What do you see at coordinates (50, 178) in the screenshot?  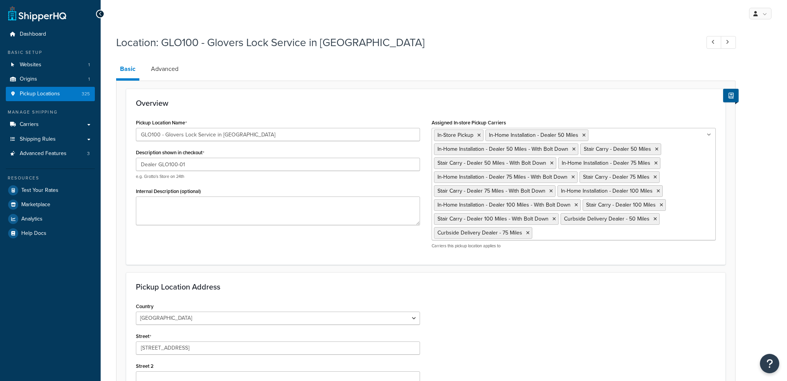 I see `div: Resources` at bounding box center [50, 178].